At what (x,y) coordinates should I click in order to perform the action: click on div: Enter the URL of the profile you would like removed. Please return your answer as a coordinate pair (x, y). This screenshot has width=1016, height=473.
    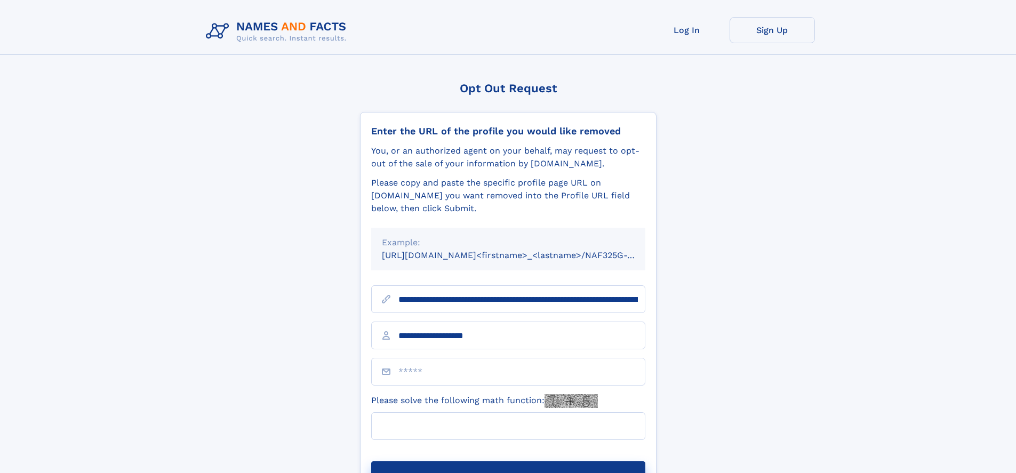
    Looking at the image, I should click on (508, 131).